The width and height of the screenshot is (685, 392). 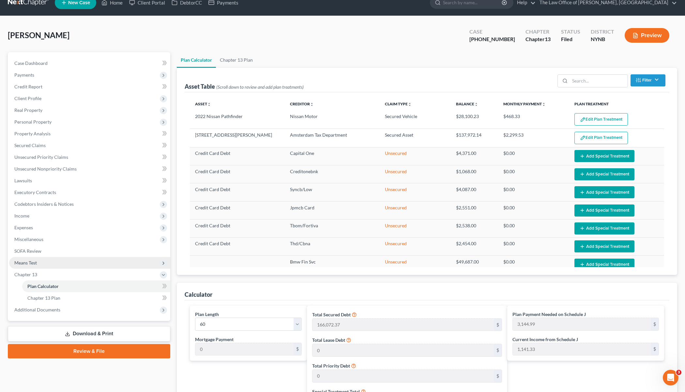 I want to click on span: Chapter 13, so click(x=26, y=274).